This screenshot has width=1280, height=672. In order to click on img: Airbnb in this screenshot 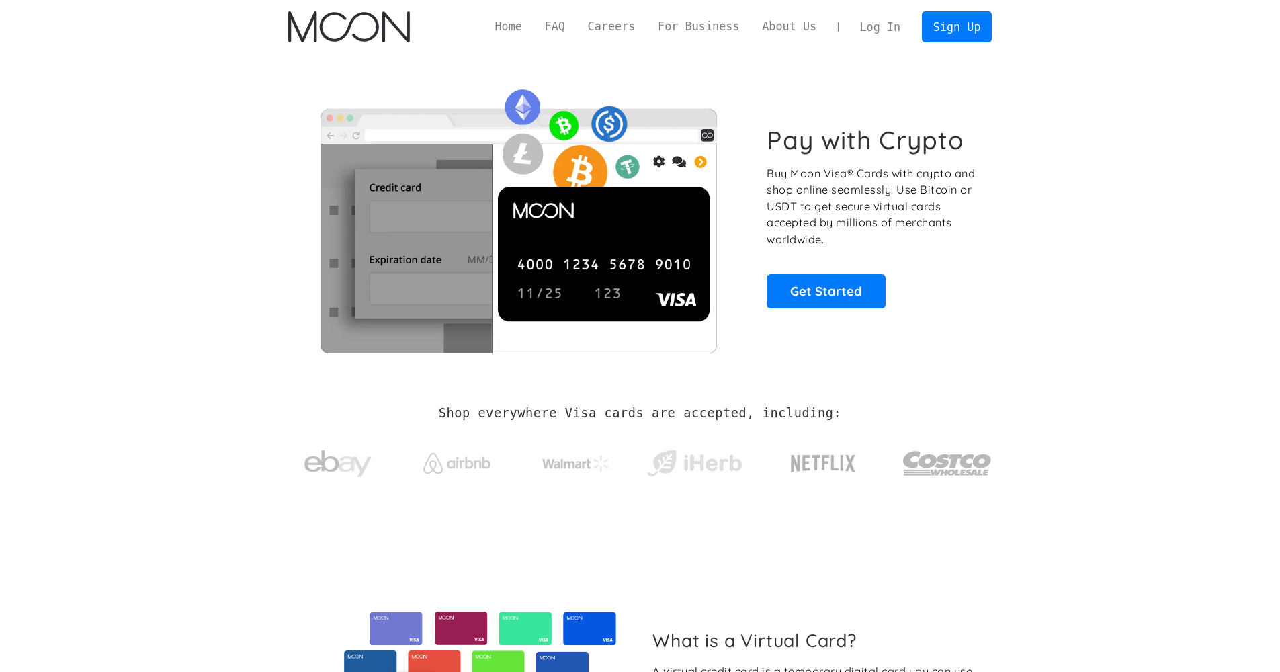, I will do `click(457, 463)`.